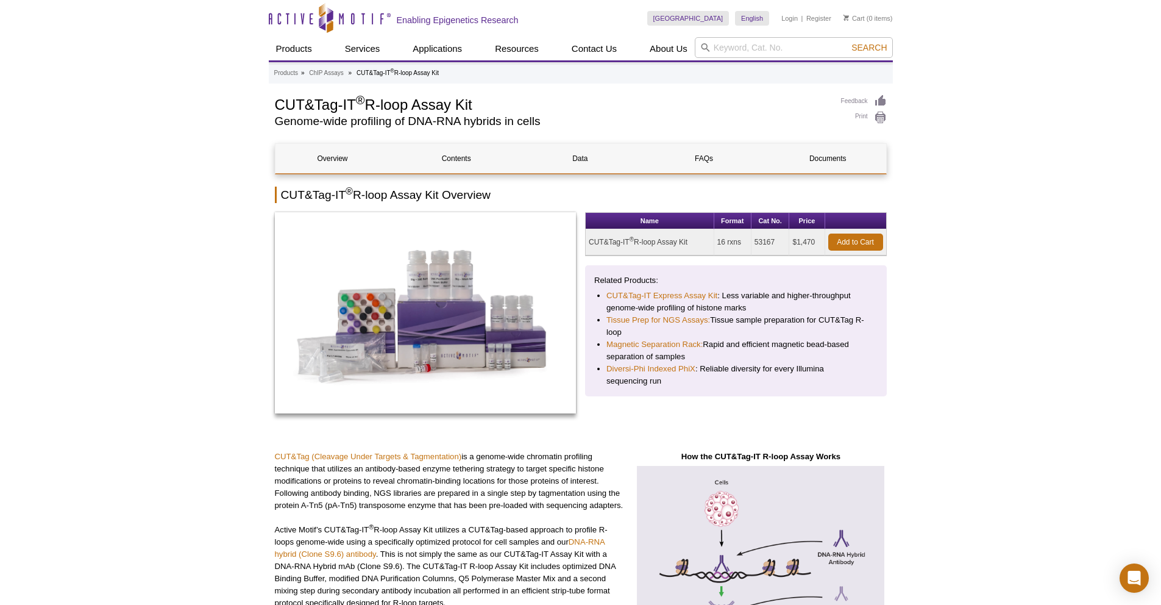 Image resolution: width=1161 pixels, height=605 pixels. What do you see at coordinates (736, 351) in the screenshot?
I see `li: Rapid and efficient magnetic bead-based separation of samples` at bounding box center [736, 351].